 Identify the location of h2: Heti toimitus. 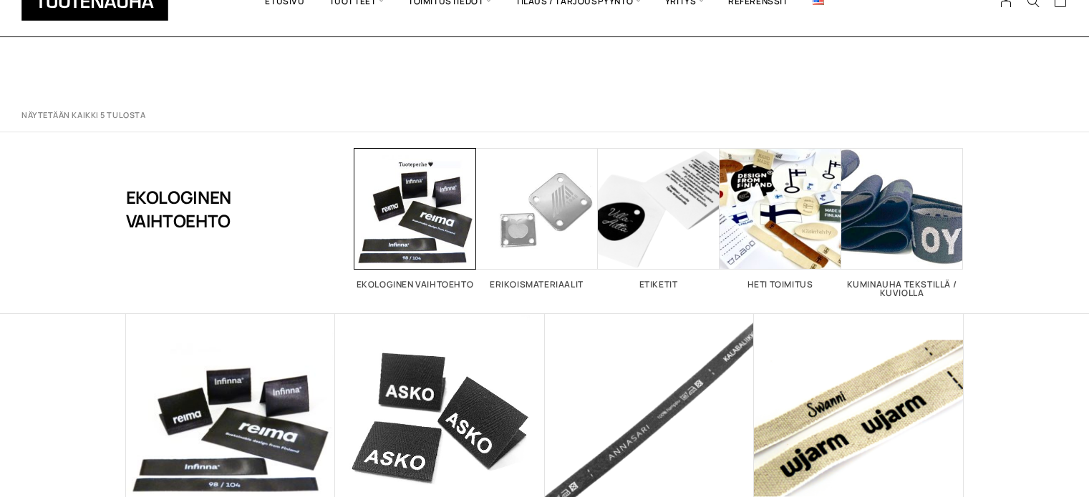
(780, 285).